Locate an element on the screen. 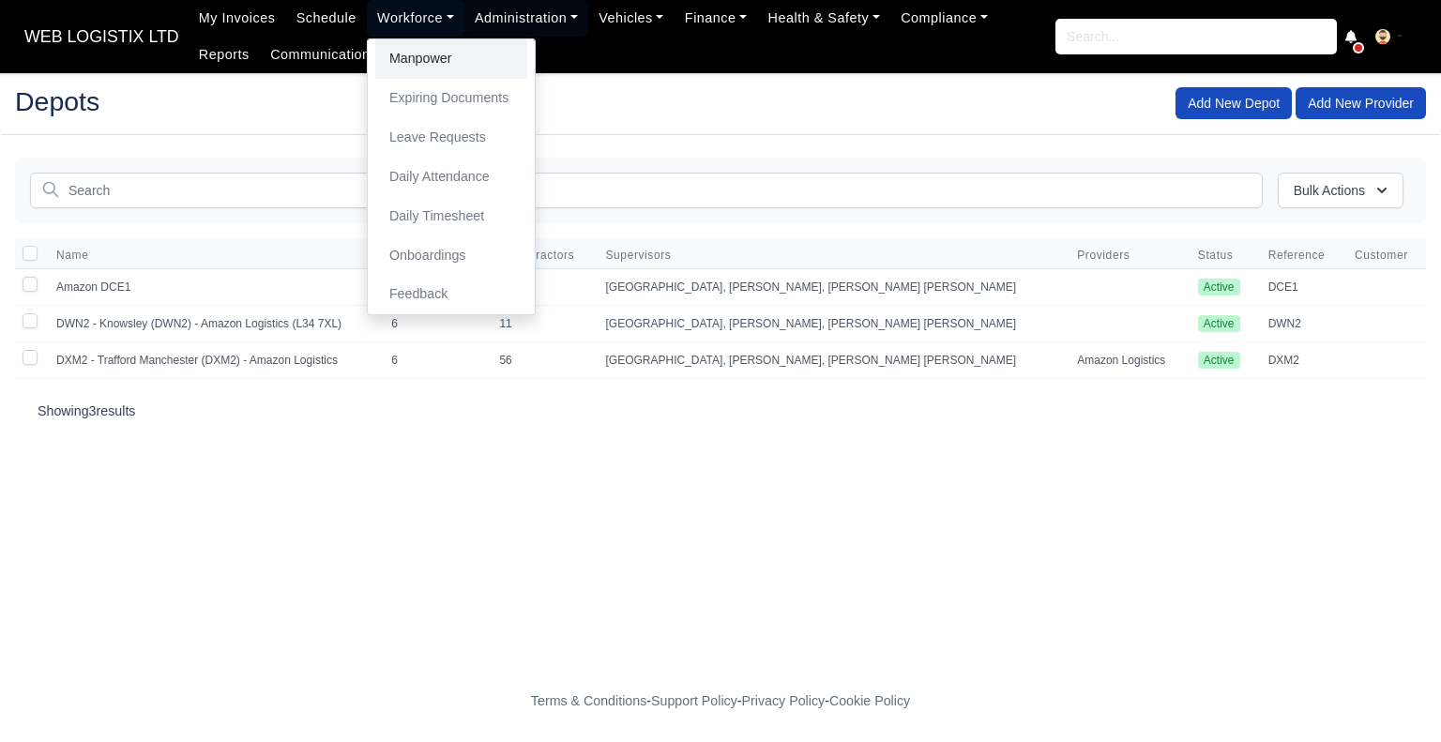  span: Name is located at coordinates (212, 255).